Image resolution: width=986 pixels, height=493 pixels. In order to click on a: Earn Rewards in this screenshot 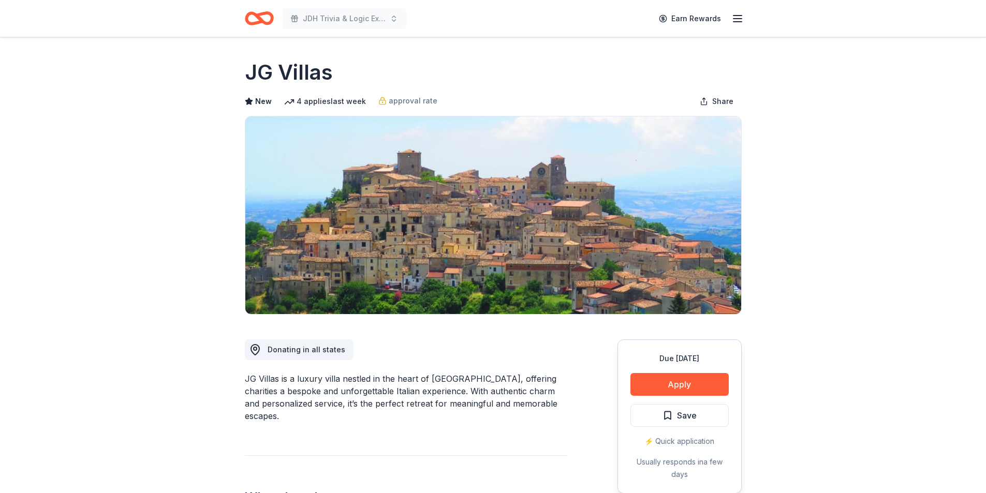, I will do `click(690, 19)`.